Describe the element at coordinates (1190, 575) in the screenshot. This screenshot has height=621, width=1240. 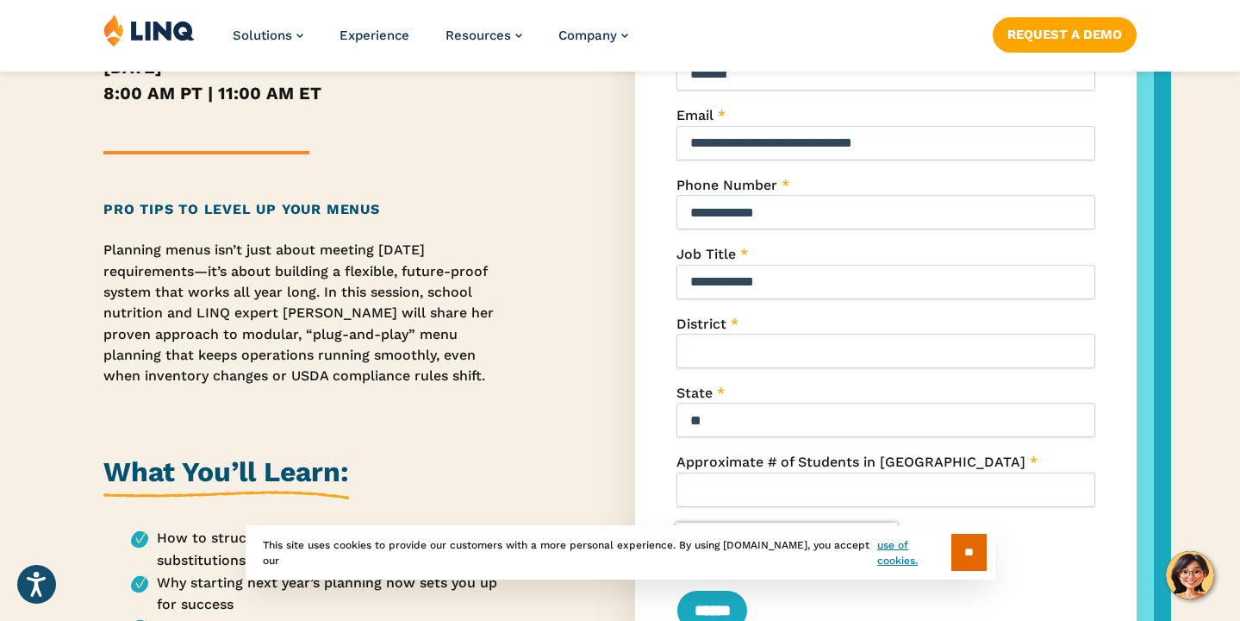
I see `button: Hello, have a question? Let’s chat.` at that location.